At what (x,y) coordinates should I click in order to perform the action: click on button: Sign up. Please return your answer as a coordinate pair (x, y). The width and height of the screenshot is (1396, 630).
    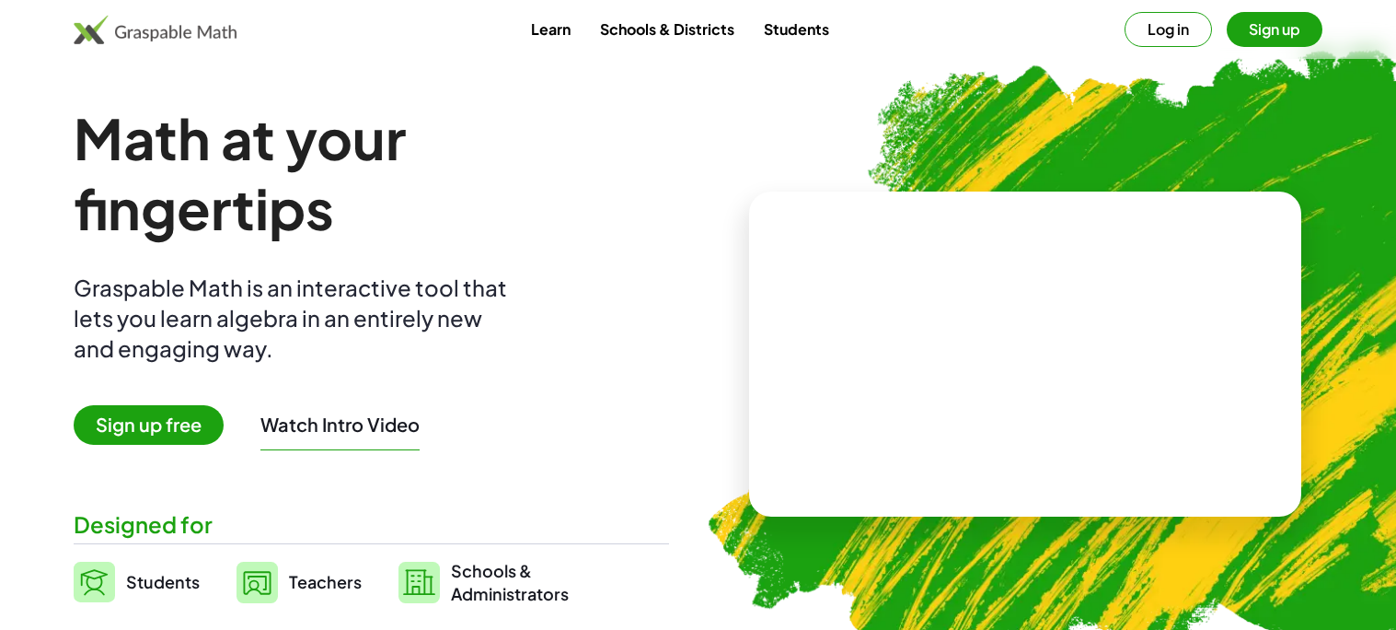
    Looking at the image, I should click on (1275, 29).